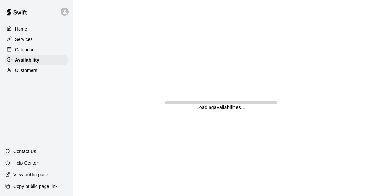 The height and width of the screenshot is (196, 369). I want to click on div: Home, so click(36, 29).